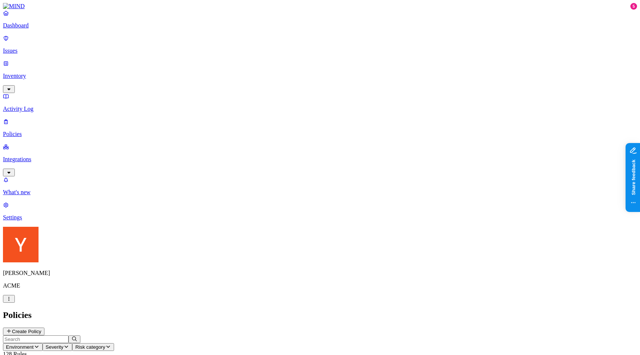 This screenshot has height=355, width=640. What do you see at coordinates (320, 103) in the screenshot?
I see `a: Activity Log` at bounding box center [320, 103].